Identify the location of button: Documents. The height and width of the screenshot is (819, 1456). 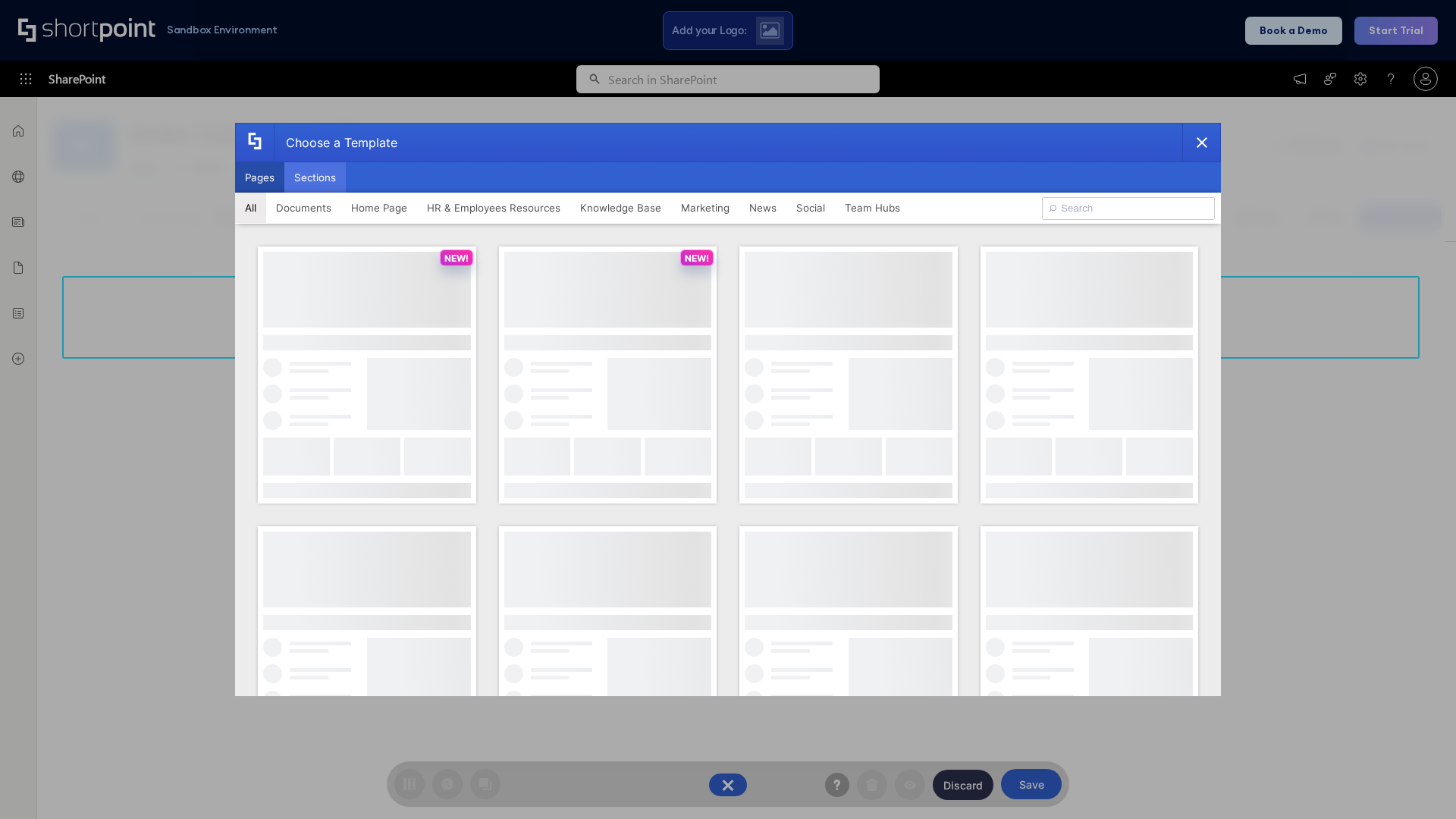
(304, 207).